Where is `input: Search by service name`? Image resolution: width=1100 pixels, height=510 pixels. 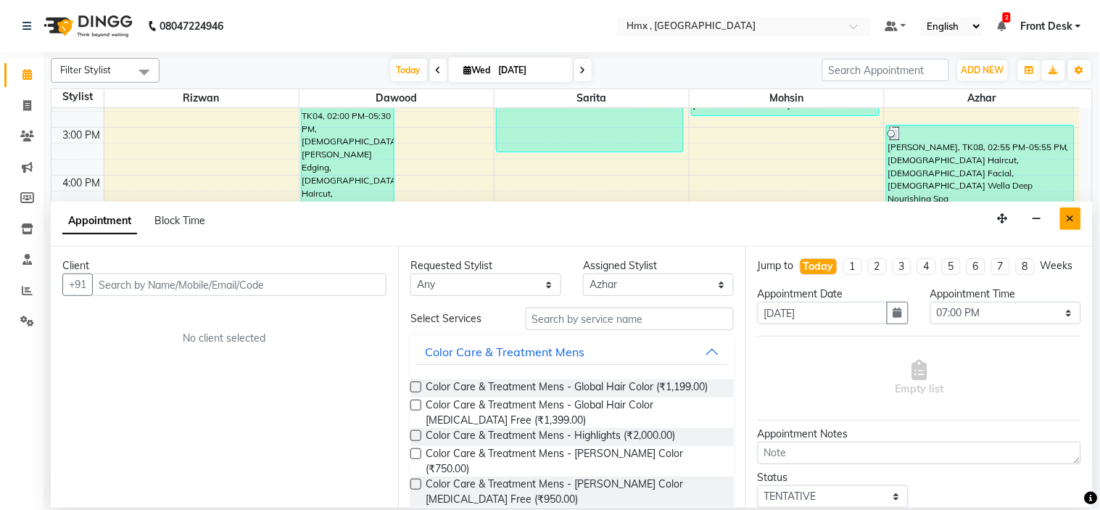
input: Search by service name is located at coordinates (629, 318).